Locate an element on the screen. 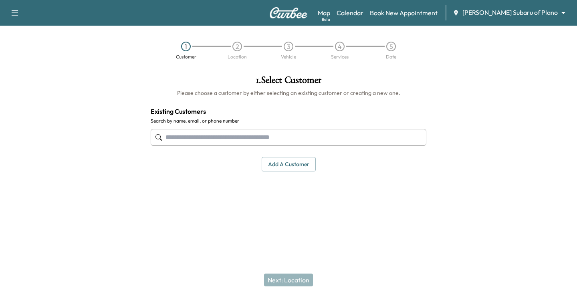 The width and height of the screenshot is (577, 296). button: Add a customer is located at coordinates (289, 164).